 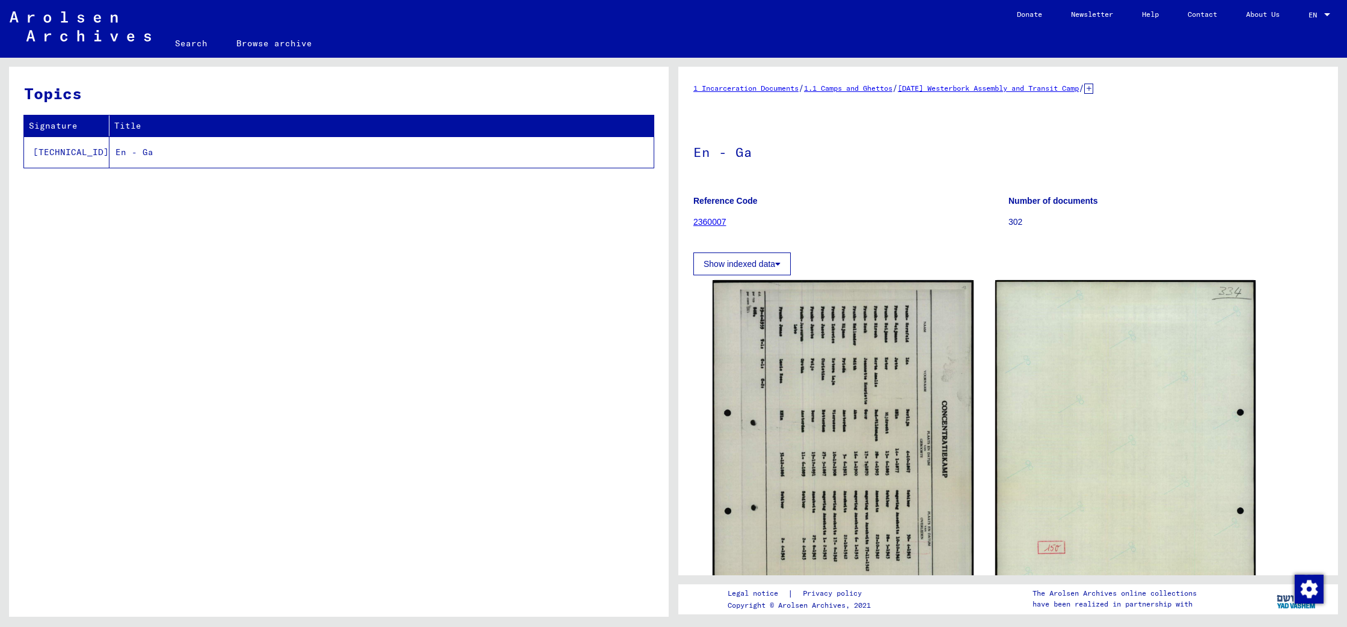 What do you see at coordinates (835, 593) in the screenshot?
I see `a: Privacy policy` at bounding box center [835, 593].